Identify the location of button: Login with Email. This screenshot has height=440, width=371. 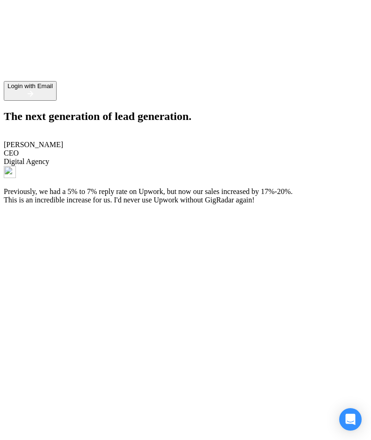
(30, 91).